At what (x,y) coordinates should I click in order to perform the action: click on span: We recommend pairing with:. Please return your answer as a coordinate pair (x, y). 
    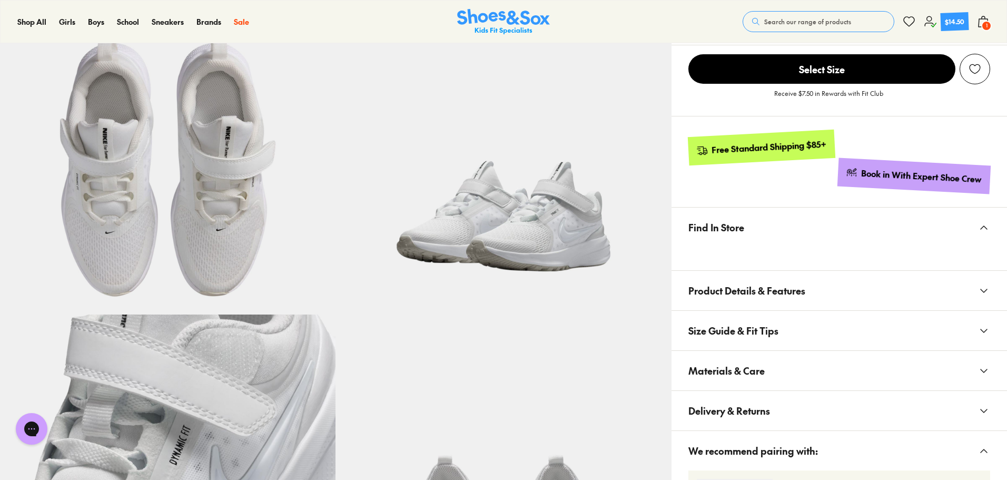
    Looking at the image, I should click on (753, 450).